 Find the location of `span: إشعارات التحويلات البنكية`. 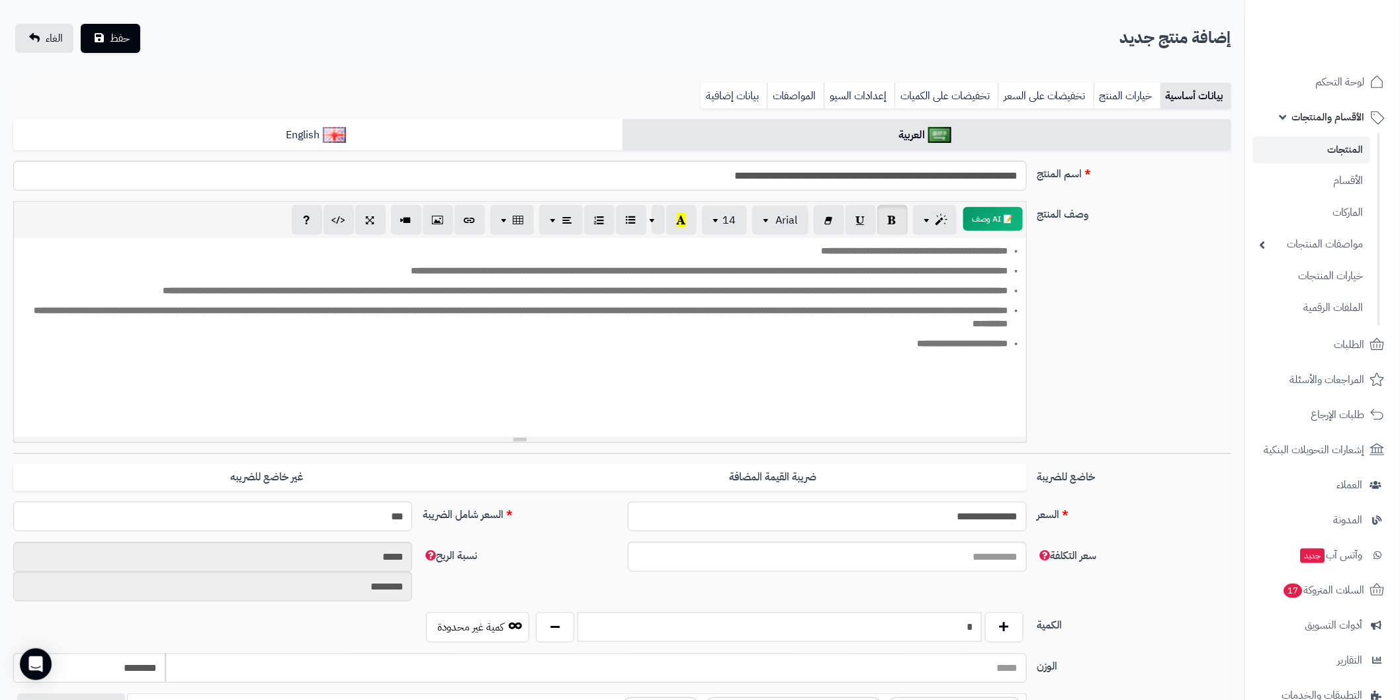

span: إشعارات التحويلات البنكية is located at coordinates (1315, 450).